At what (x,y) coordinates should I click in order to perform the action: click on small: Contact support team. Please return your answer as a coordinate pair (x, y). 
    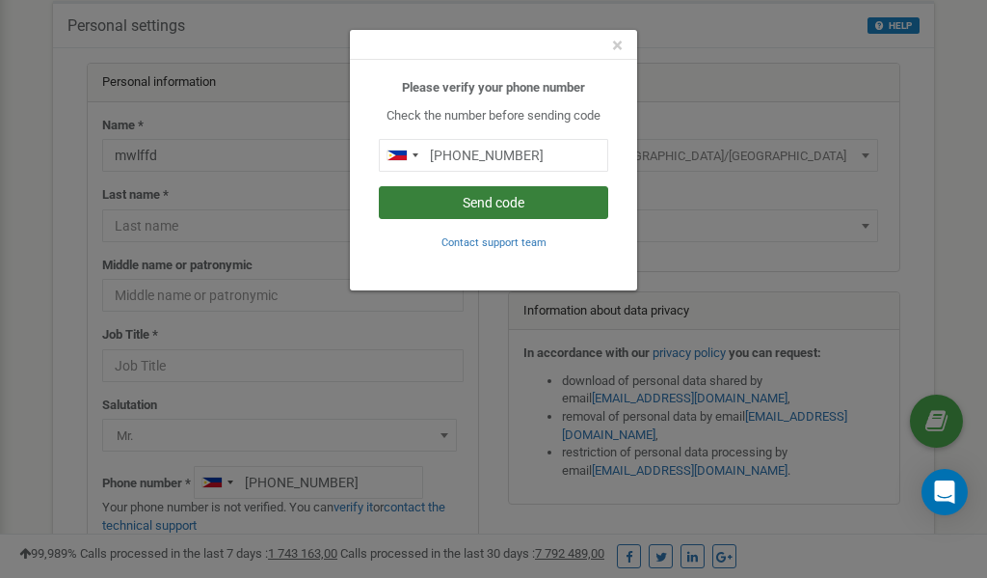
    Looking at the image, I should click on (494, 242).